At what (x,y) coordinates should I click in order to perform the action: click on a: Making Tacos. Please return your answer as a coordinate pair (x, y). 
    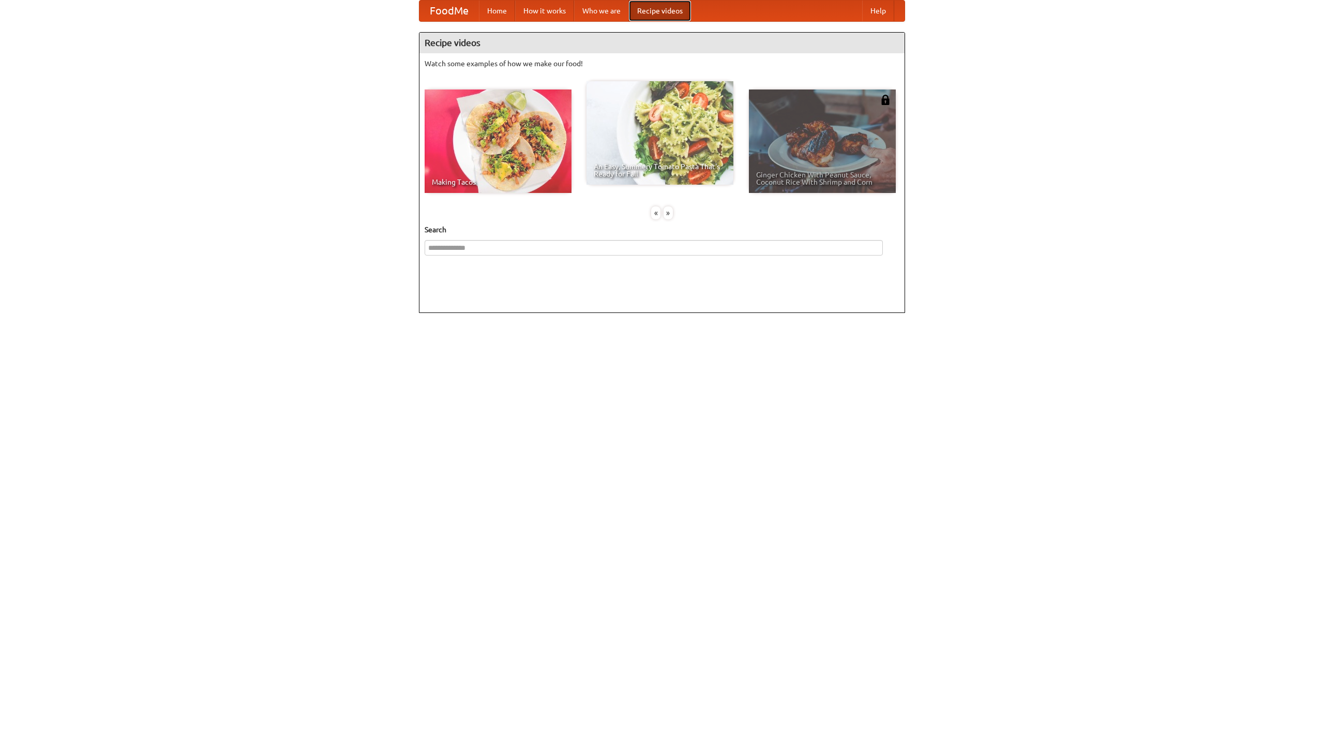
    Looking at the image, I should click on (498, 141).